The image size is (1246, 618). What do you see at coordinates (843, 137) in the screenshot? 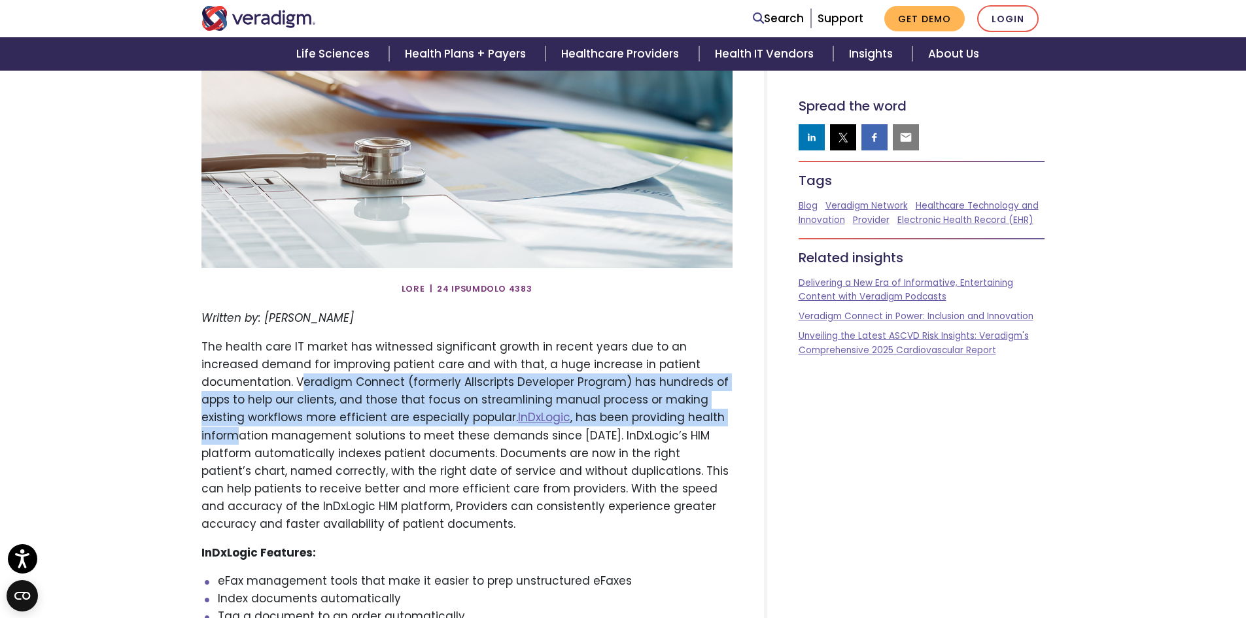
I see `img: twitter sharing button` at bounding box center [843, 137].